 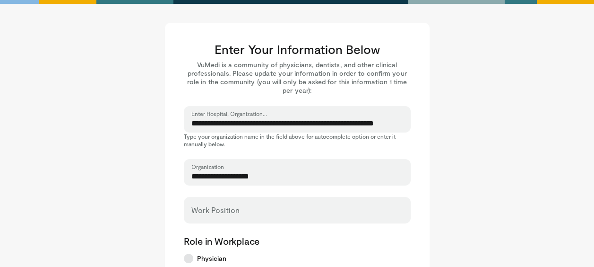 What do you see at coordinates (207, 166) in the screenshot?
I see `label: Organization` at bounding box center [207, 166].